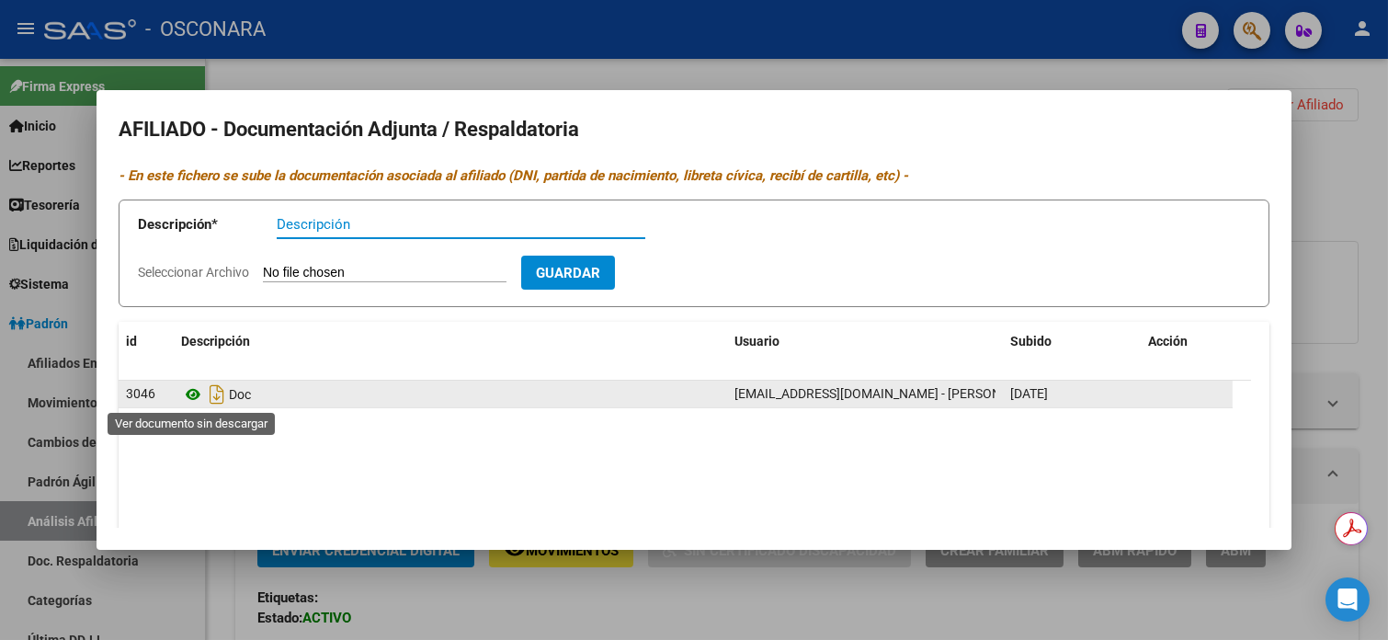 Image resolution: width=1388 pixels, height=640 pixels. I want to click on h2: AFILIADO - Documentación Adjunta / Respaldatoria, so click(694, 130).